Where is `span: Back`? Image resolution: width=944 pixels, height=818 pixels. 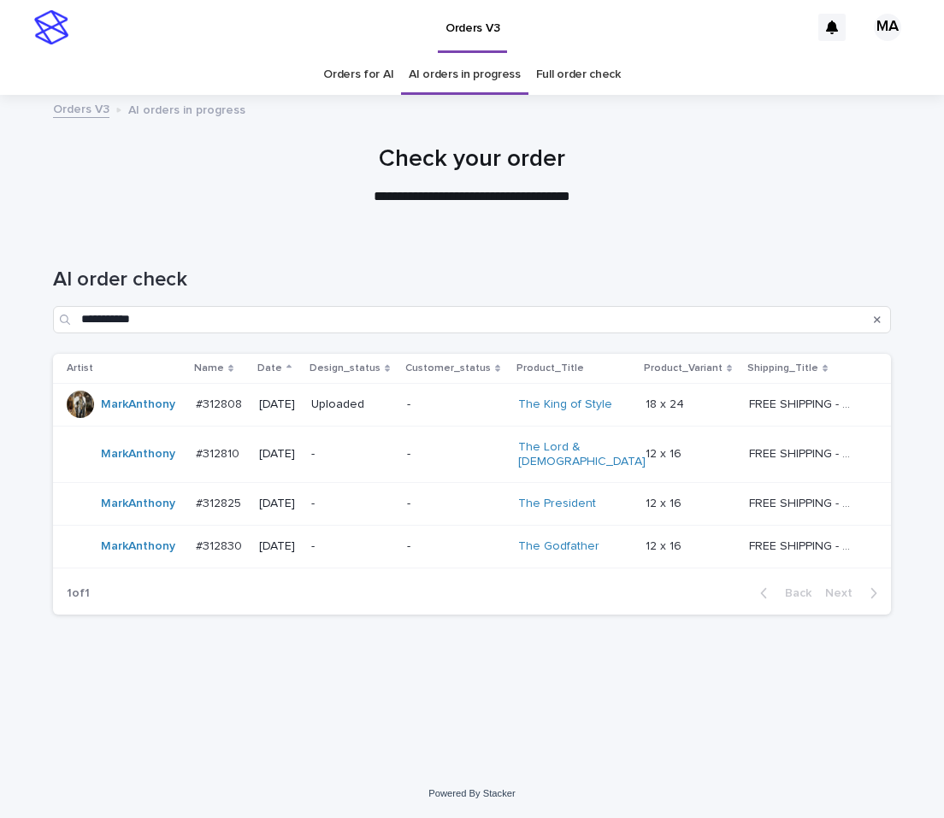
span: Back is located at coordinates (793, 593).